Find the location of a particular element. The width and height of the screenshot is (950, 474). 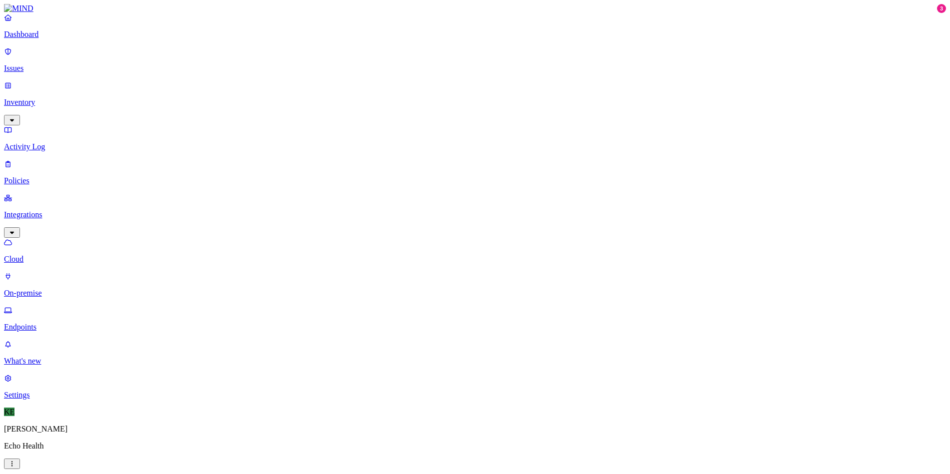

span: KE is located at coordinates (9, 412).